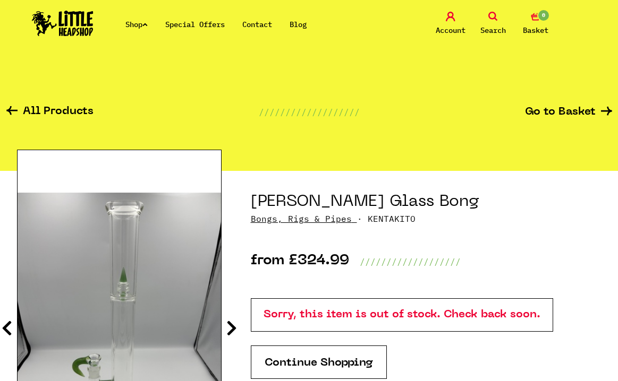  What do you see at coordinates (301, 219) in the screenshot?
I see `a: Bongs, Rigs & Pipes` at bounding box center [301, 219].